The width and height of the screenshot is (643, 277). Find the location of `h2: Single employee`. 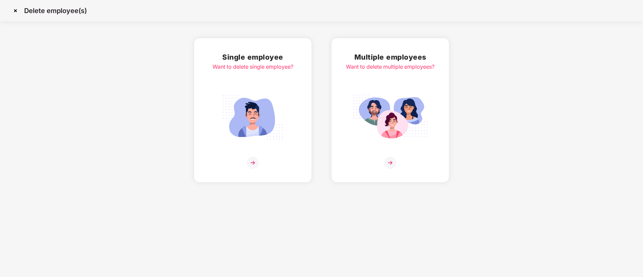

h2: Single employee is located at coordinates (253, 57).